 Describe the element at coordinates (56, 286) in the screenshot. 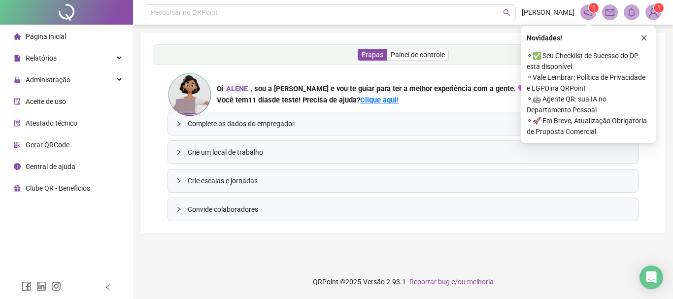

I see `span: instagram` at that location.